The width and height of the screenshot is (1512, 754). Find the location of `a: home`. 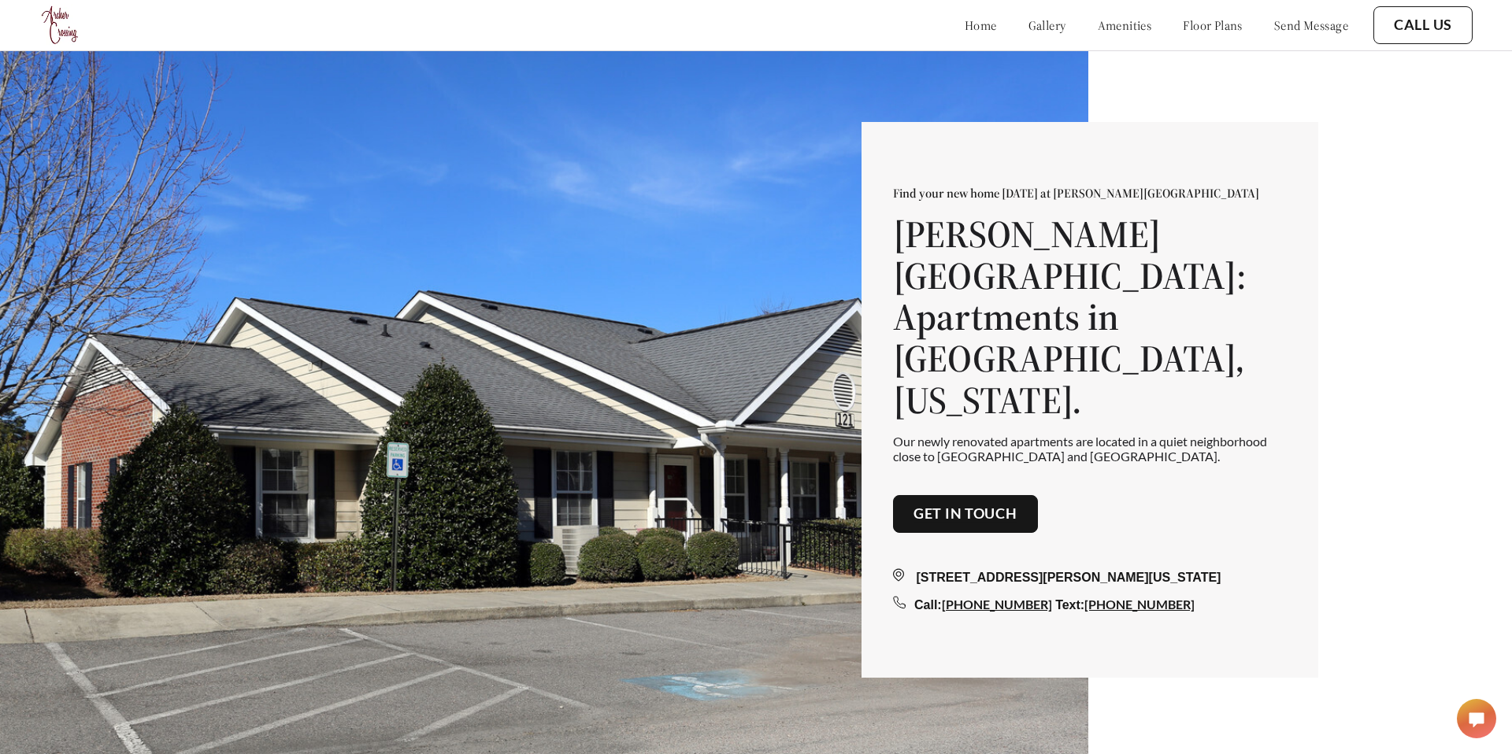

a: home is located at coordinates (980, 25).